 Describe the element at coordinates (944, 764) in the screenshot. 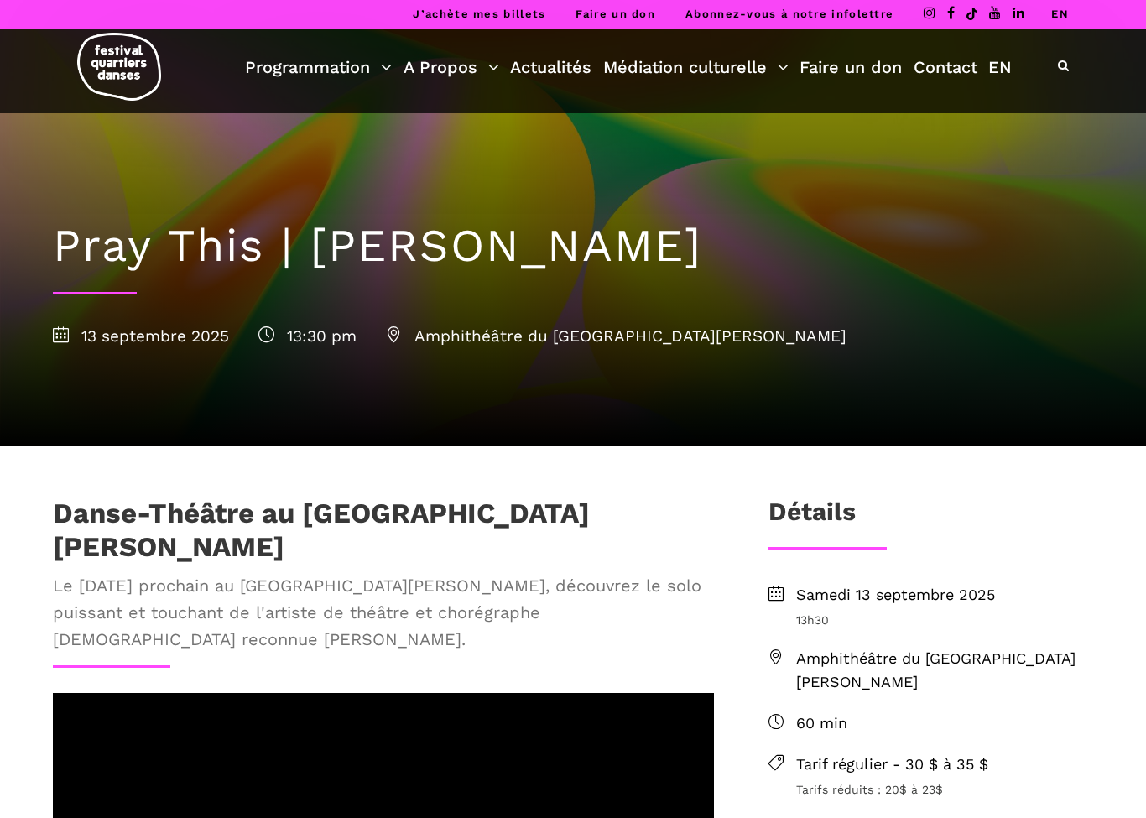

I see `span: Tarif régulier - 30 $ à 35 $` at that location.